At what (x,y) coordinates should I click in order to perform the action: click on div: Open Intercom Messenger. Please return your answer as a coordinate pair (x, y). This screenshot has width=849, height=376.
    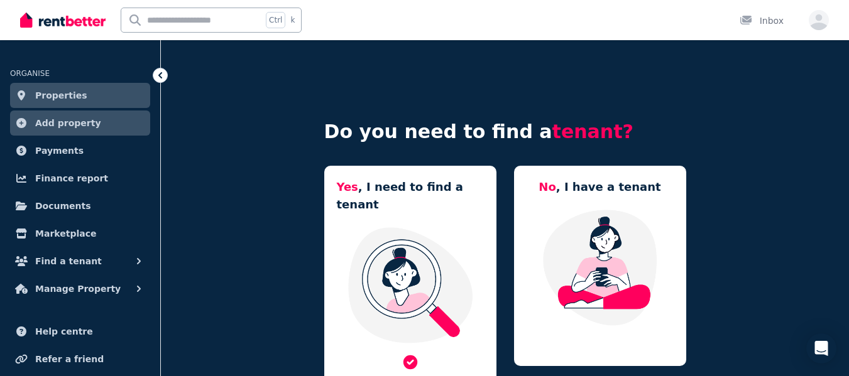
    Looking at the image, I should click on (821, 349).